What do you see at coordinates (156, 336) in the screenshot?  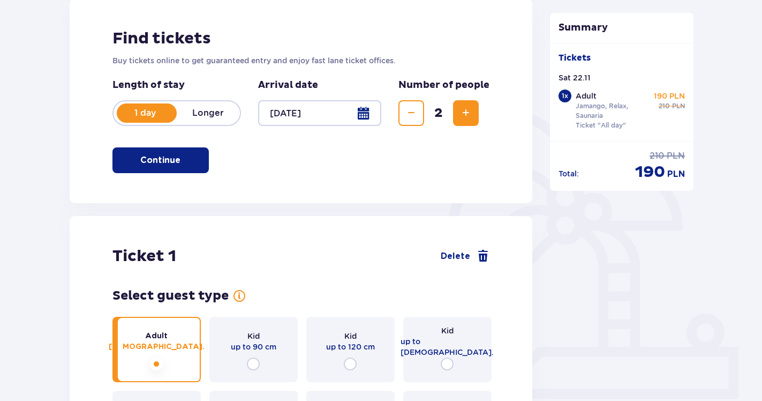 I see `span: Adult` at bounding box center [156, 336].